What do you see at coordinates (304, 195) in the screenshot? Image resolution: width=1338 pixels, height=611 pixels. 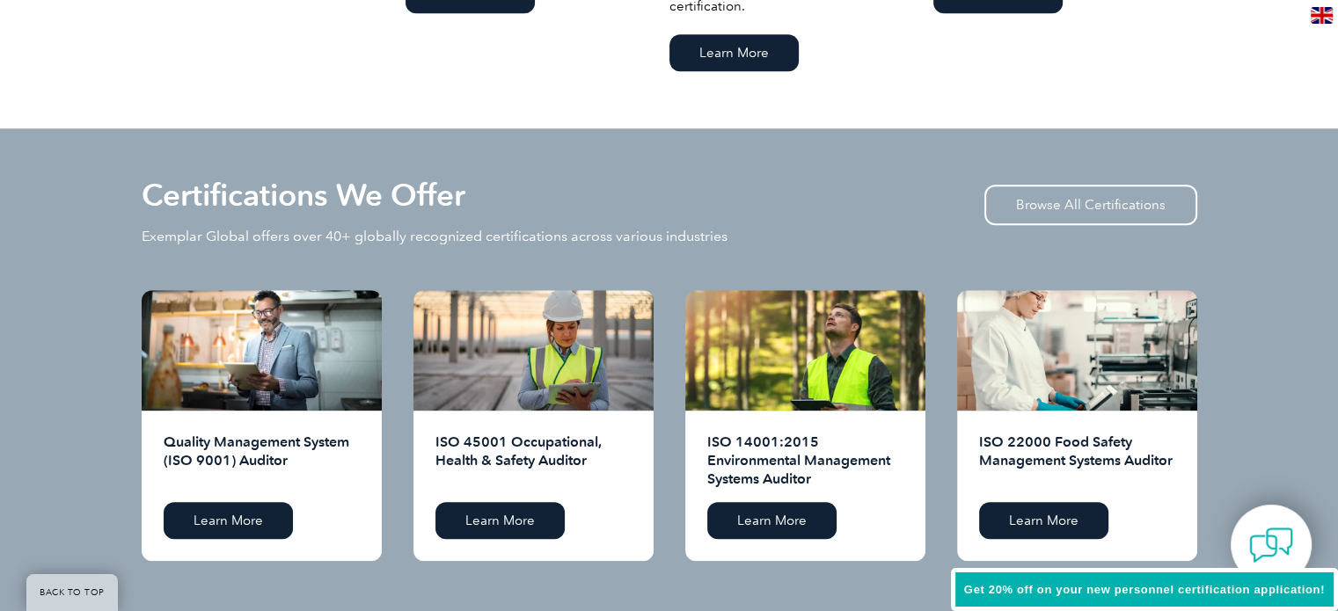 I see `h2: Certifications We Offer` at bounding box center [304, 195].